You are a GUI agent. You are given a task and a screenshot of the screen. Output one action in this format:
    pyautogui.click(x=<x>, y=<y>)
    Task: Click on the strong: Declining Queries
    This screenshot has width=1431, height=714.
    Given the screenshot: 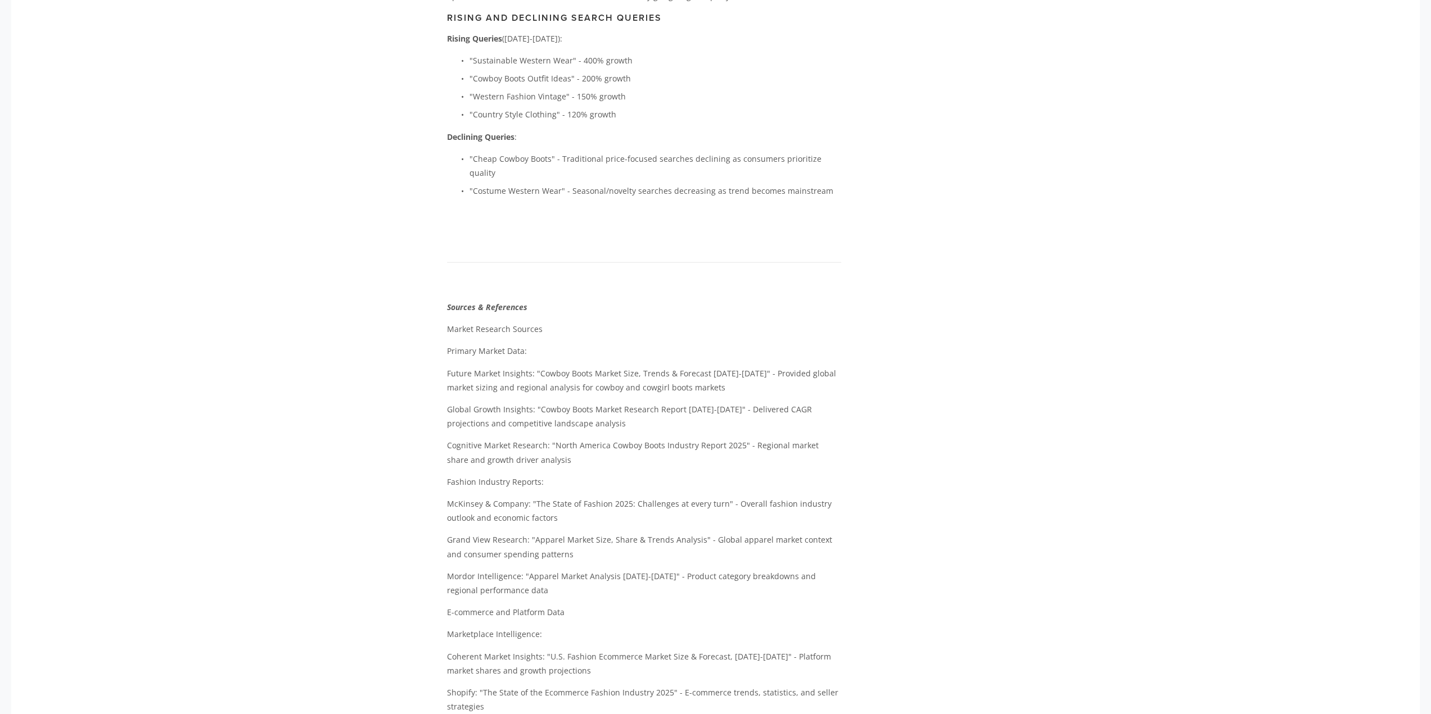 What is the action you would take?
    pyautogui.click(x=481, y=137)
    